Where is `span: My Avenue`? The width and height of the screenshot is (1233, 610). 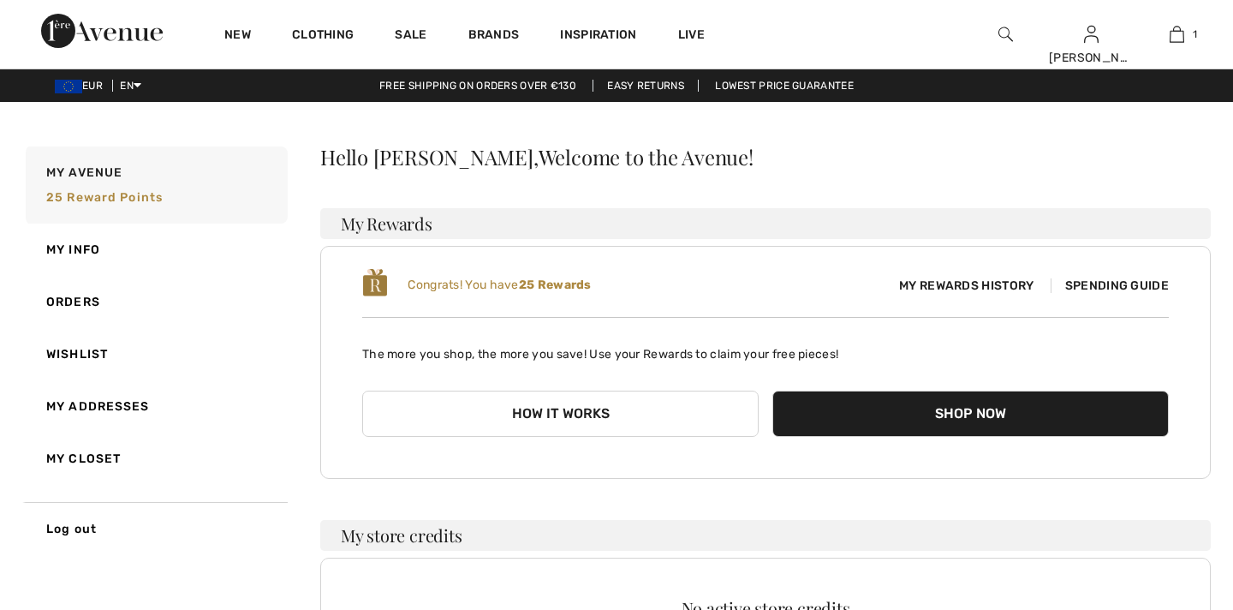 span: My Avenue is located at coordinates (84, 172).